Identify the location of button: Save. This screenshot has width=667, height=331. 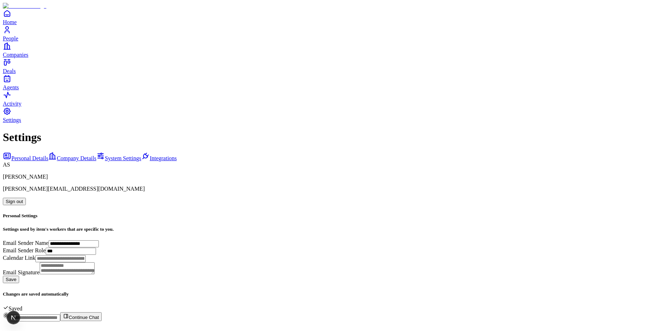
(11, 279).